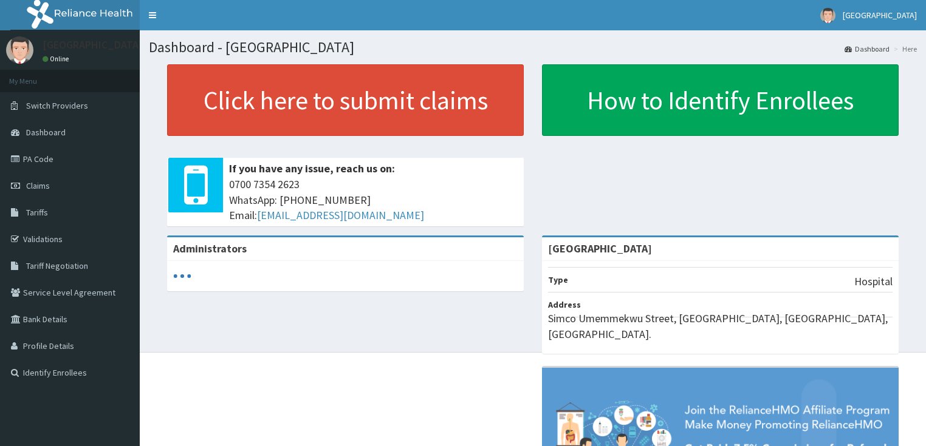  I want to click on b: Type, so click(557, 280).